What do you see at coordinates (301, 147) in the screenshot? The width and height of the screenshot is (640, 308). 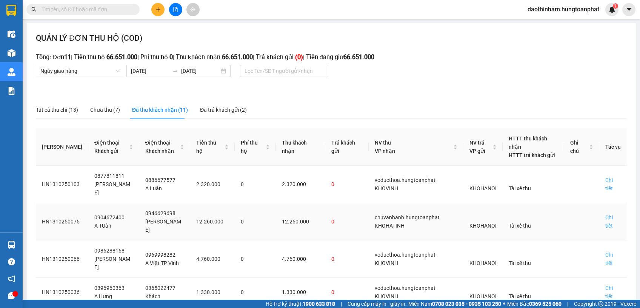 I see `th: Thu khách nhận` at bounding box center [301, 147].